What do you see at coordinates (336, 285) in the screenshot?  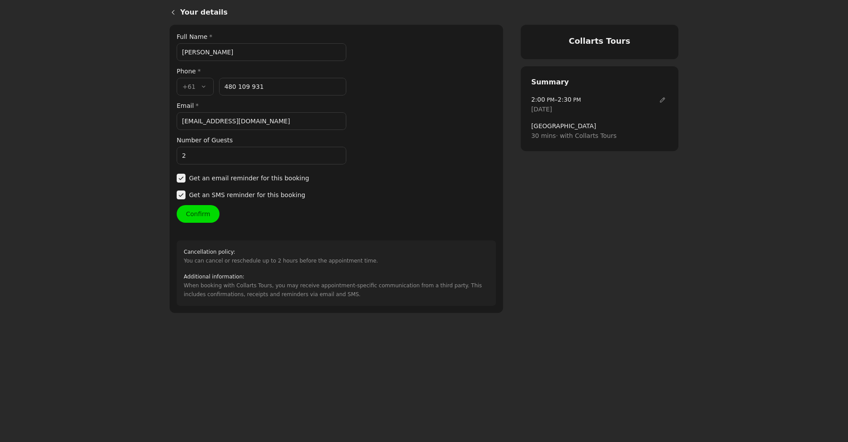 I see `div: When booking with Collarts Tours, you may receive appointment-specific communication from a third...` at bounding box center [336, 285].